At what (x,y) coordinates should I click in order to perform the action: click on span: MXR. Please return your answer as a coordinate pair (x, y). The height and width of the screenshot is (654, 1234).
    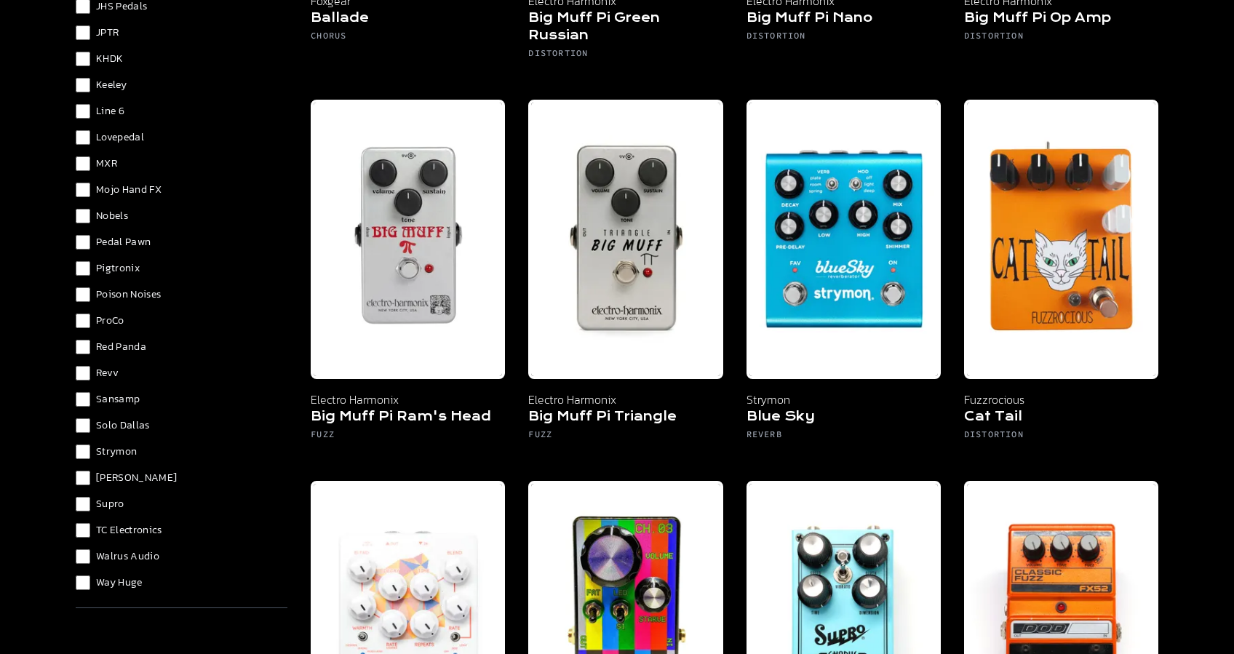
    Looking at the image, I should click on (106, 164).